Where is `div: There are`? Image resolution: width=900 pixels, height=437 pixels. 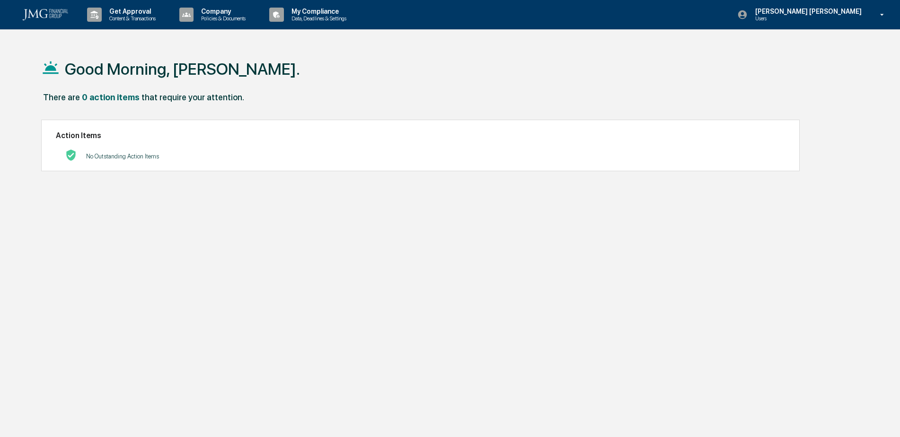
div: There are is located at coordinates (61, 97).